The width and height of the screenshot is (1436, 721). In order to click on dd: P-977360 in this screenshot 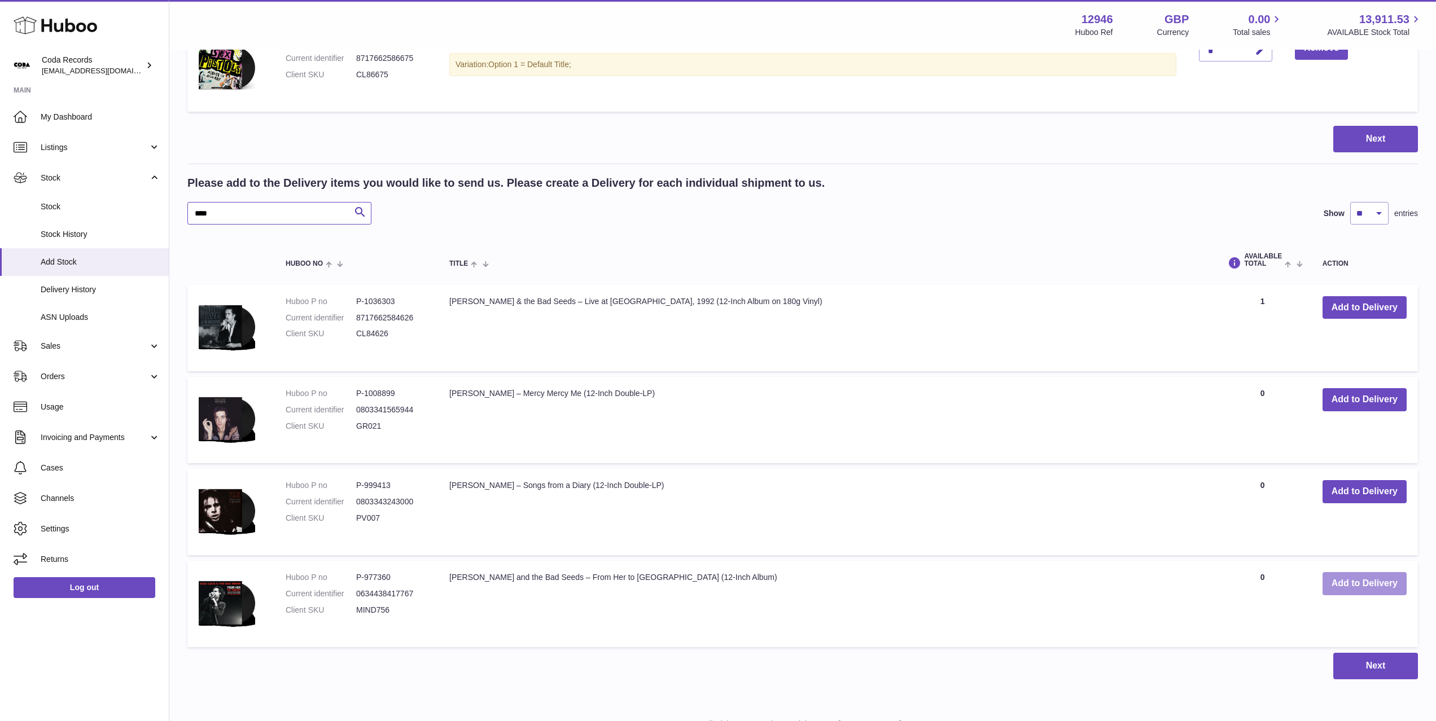, I will do `click(391, 577)`.